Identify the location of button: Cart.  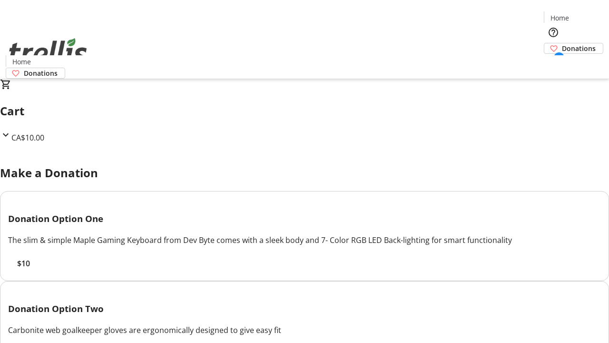
(554, 63).